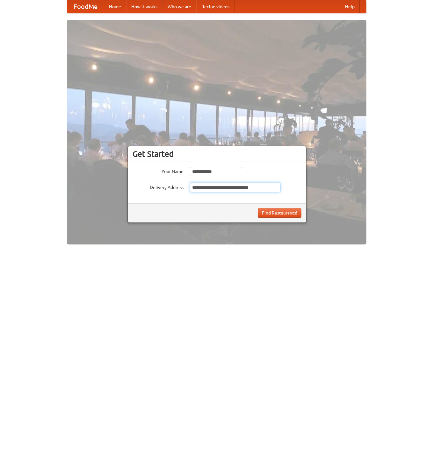  What do you see at coordinates (280, 213) in the screenshot?
I see `button: Find Restaurants!` at bounding box center [280, 213].